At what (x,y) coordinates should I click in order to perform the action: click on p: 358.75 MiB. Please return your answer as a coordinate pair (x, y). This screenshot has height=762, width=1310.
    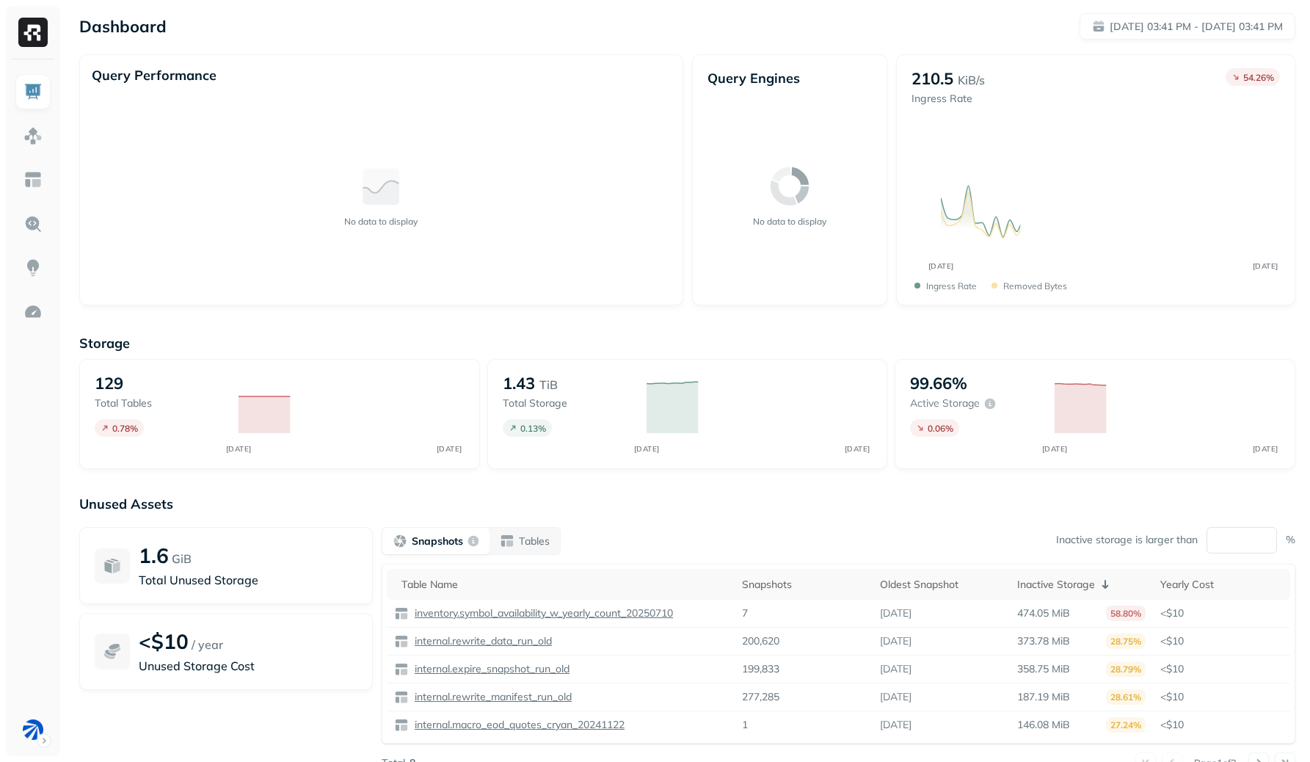
    Looking at the image, I should click on (1043, 668).